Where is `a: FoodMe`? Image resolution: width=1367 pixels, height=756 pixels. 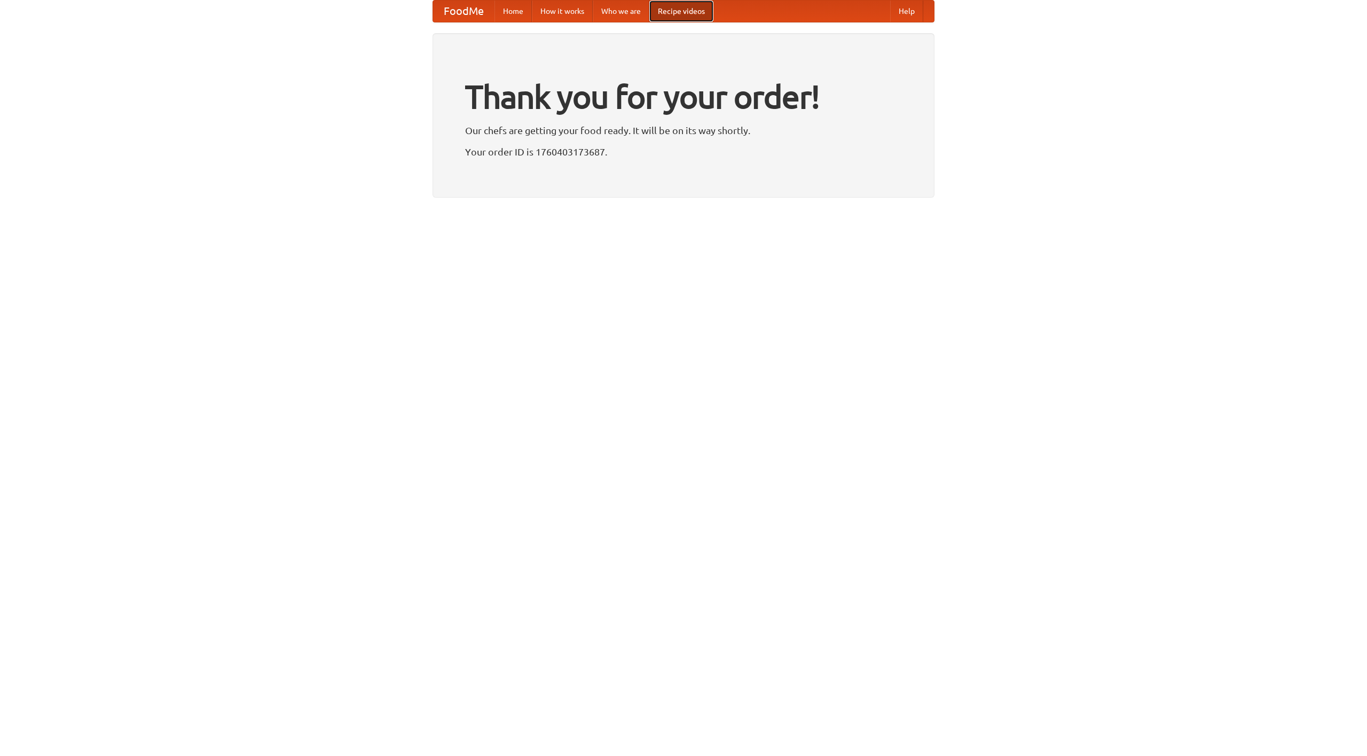 a: FoodMe is located at coordinates (464, 11).